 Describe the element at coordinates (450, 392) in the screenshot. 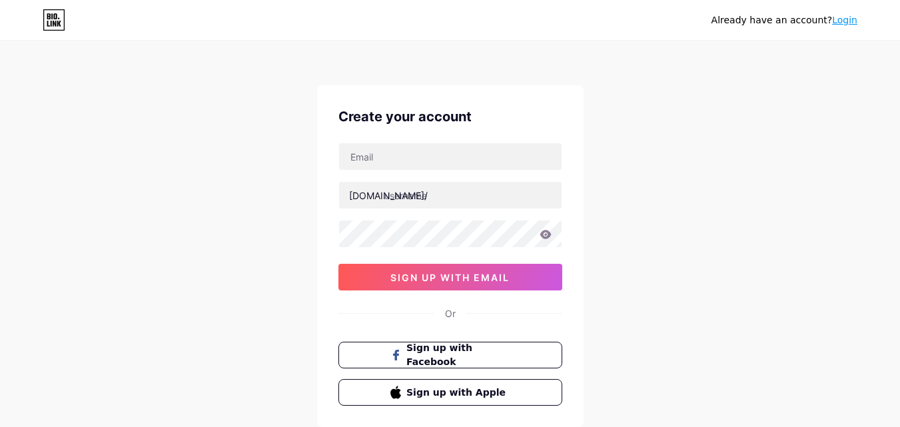

I see `a: Sign up with Apple` at that location.